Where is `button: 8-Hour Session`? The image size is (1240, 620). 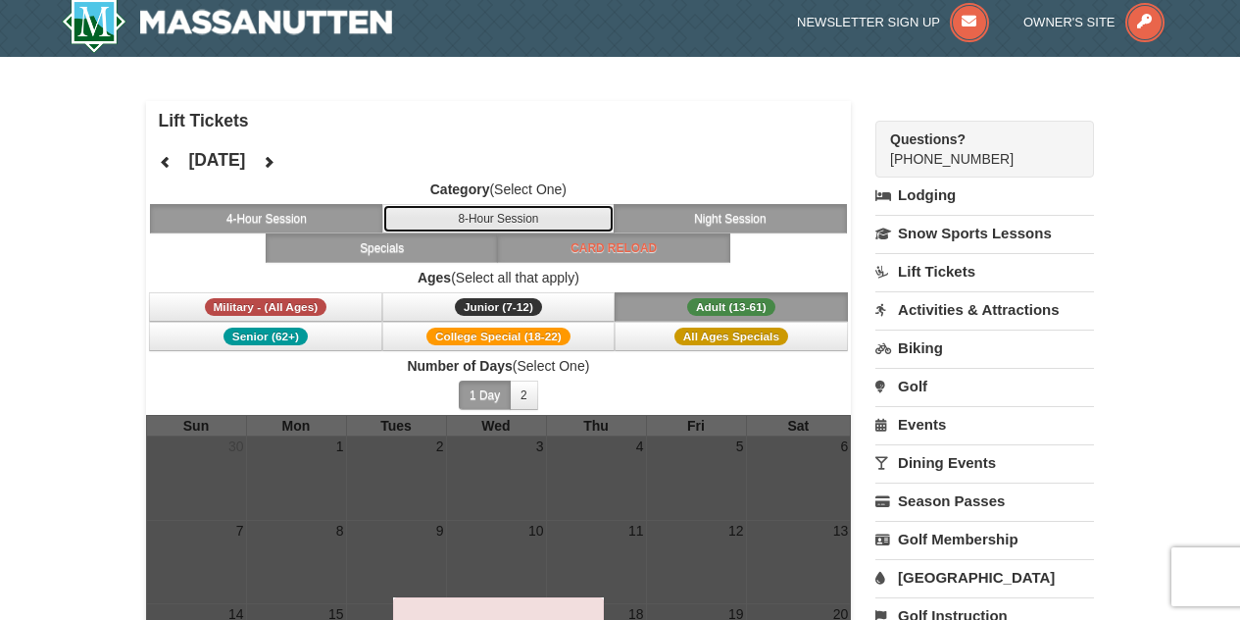
button: 8-Hour Session is located at coordinates (499, 219).